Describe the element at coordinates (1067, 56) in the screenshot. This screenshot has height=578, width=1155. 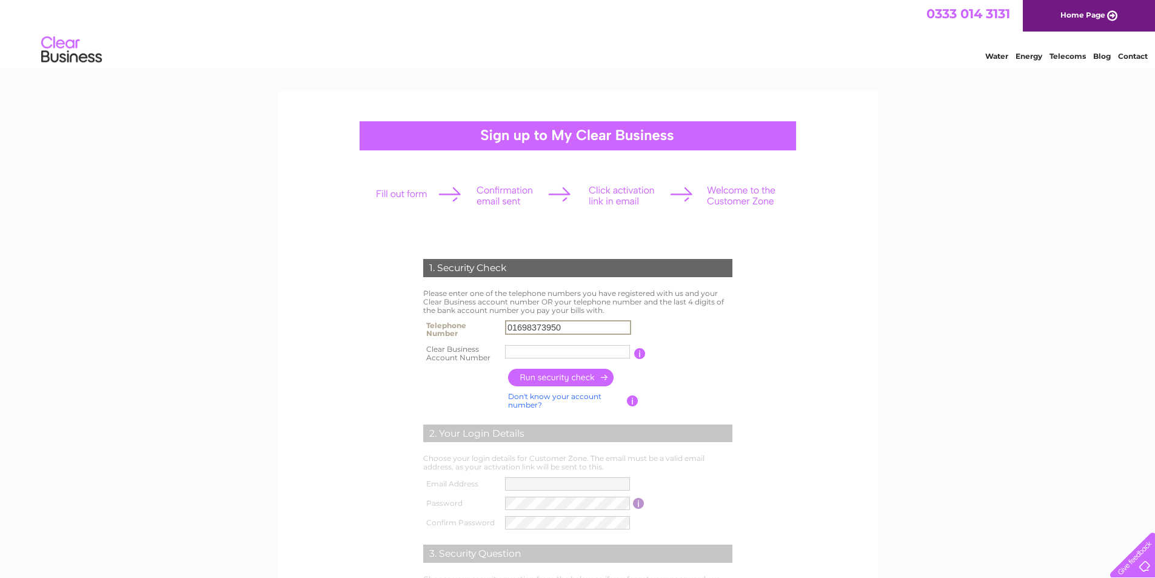
I see `a: Telecoms` at that location.